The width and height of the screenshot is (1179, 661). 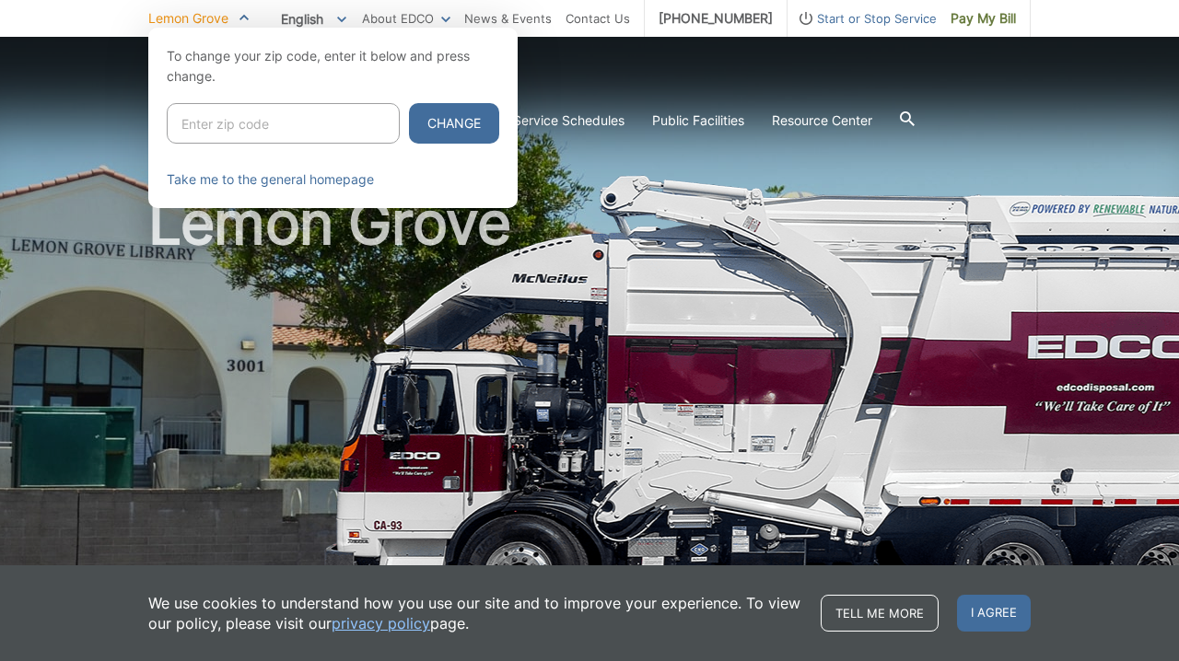 I want to click on input: Enter zip code, so click(x=283, y=123).